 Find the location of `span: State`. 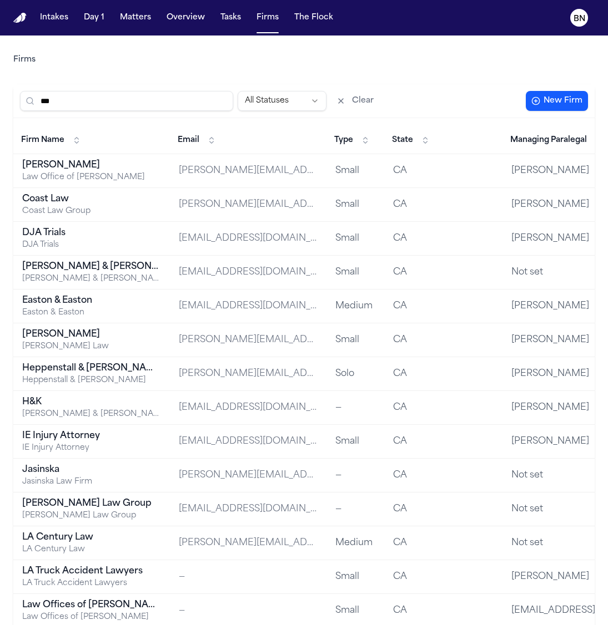

span: State is located at coordinates (402, 140).